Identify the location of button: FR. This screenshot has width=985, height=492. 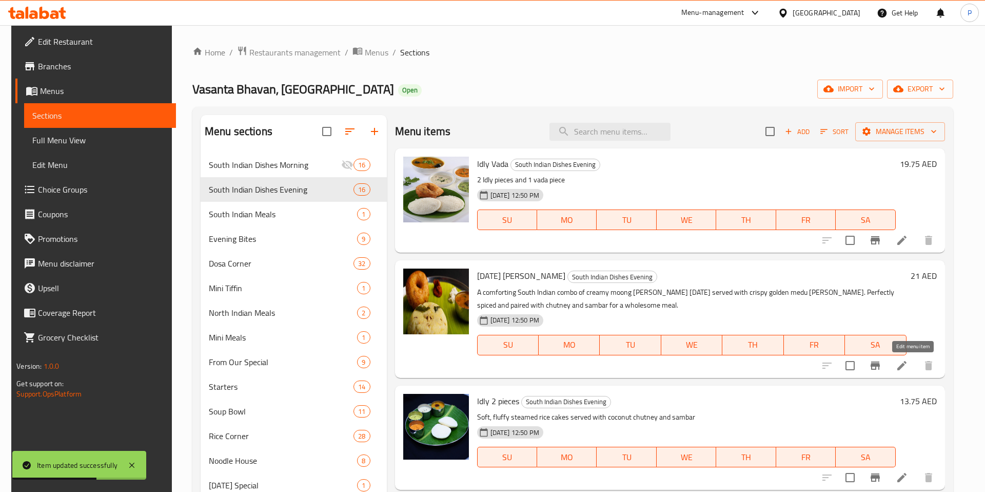
(806, 457).